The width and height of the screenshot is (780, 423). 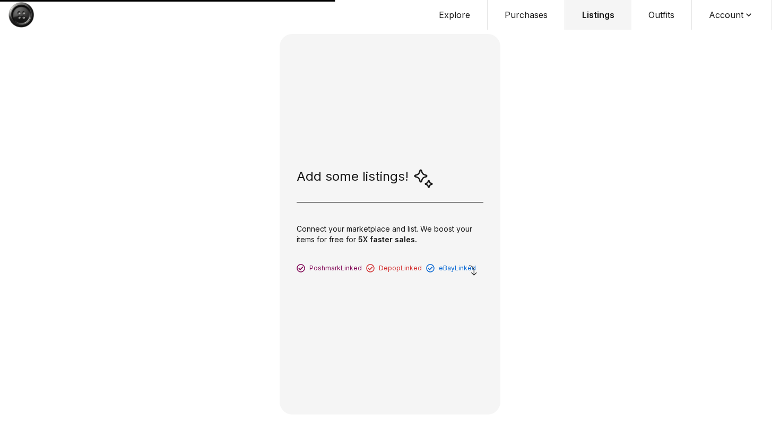 What do you see at coordinates (365, 179) in the screenshot?
I see `div: Add some listings!` at bounding box center [365, 179].